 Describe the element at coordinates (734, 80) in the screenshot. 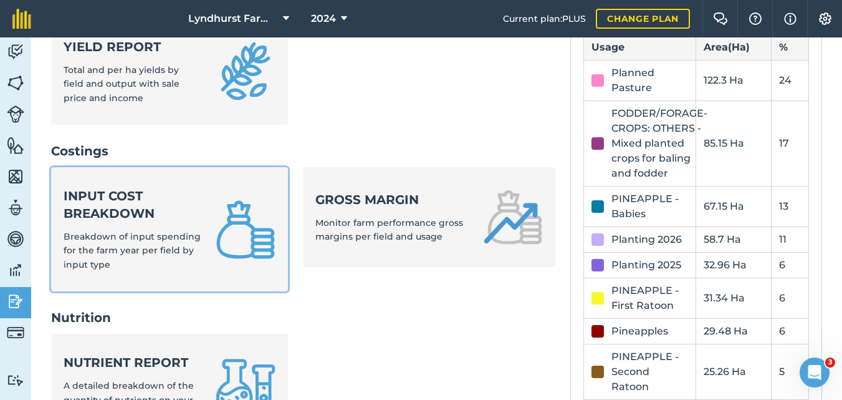

I see `td: 122.3 Ha` at that location.